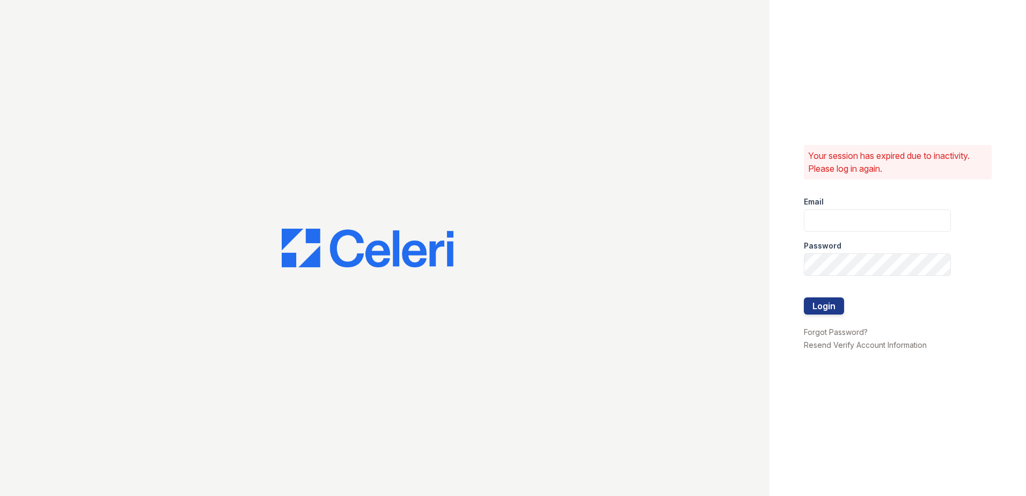 Image resolution: width=1026 pixels, height=496 pixels. What do you see at coordinates (836, 332) in the screenshot?
I see `a: Forgot Password?` at bounding box center [836, 332].